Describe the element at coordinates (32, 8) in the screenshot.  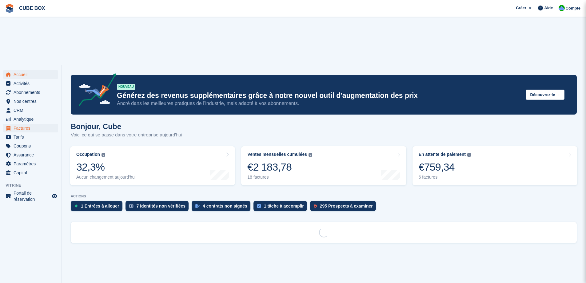
I see `a: CUBE BOX` at that location.